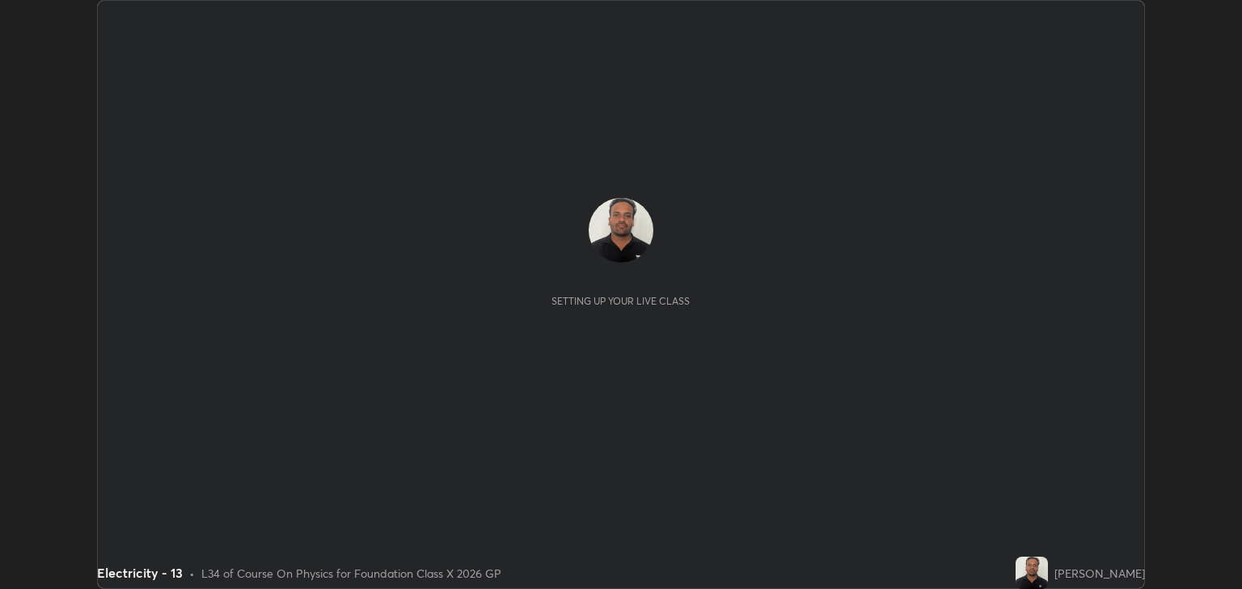  I want to click on div: Electricity - 13, so click(140, 573).